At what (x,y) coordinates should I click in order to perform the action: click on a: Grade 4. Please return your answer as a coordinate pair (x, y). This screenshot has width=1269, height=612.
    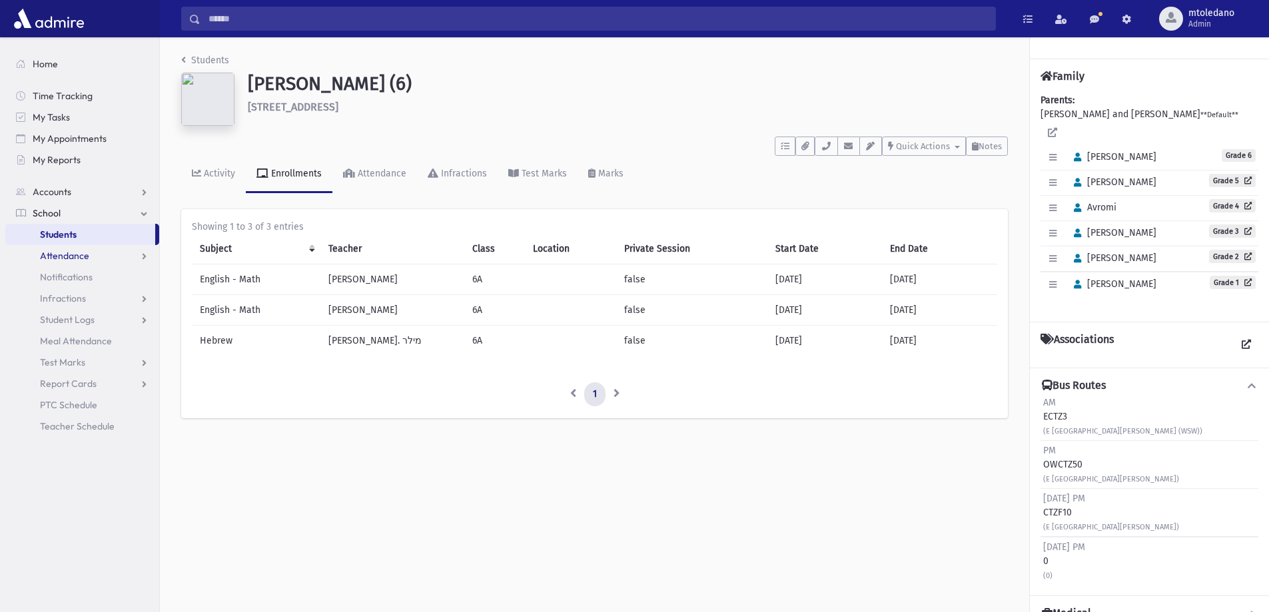
    Looking at the image, I should click on (1232, 206).